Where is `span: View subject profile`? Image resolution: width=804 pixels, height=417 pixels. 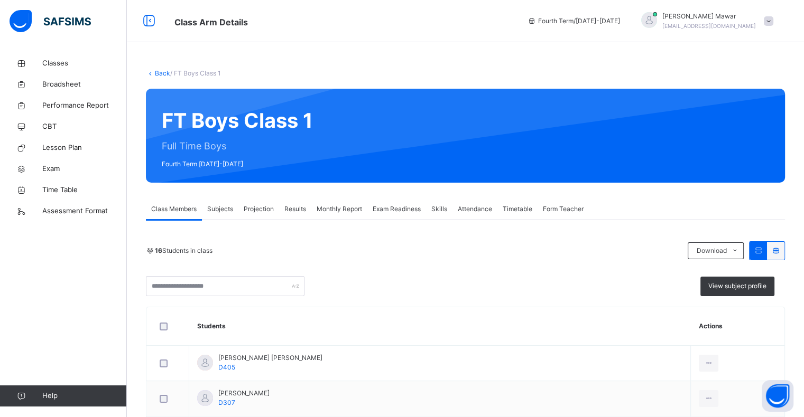
span: View subject profile is located at coordinates (737, 286).